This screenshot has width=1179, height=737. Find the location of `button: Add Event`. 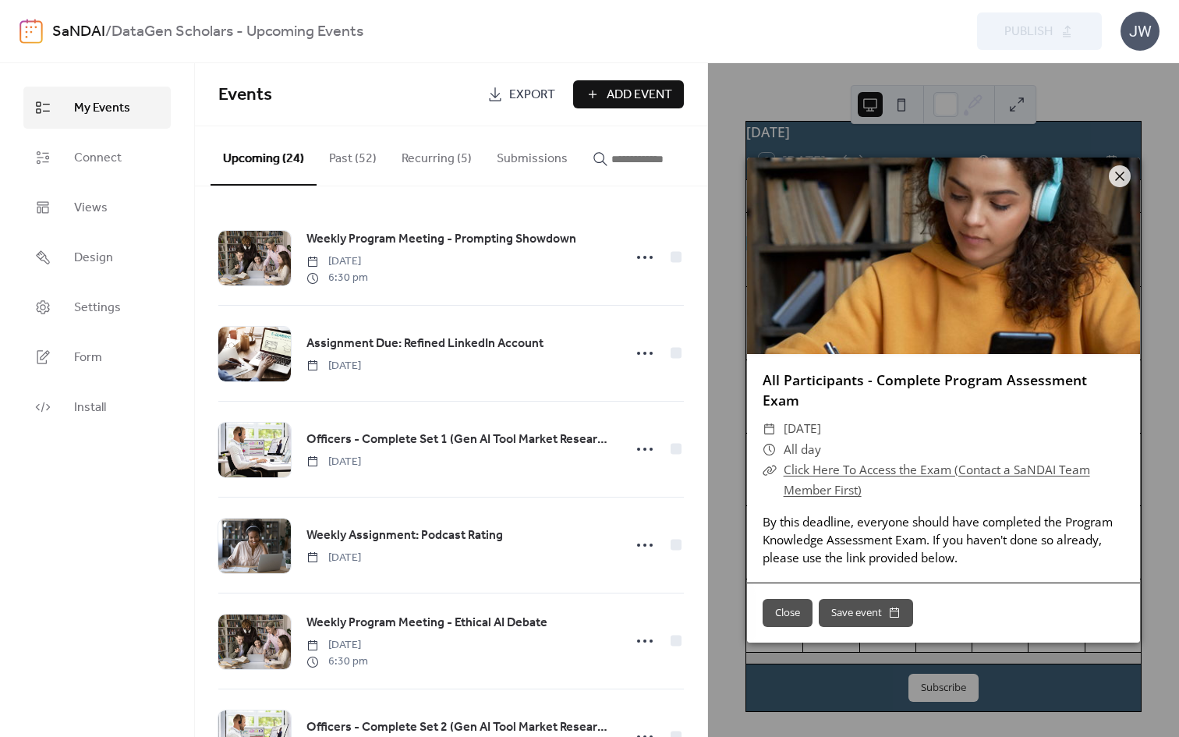

button: Add Event is located at coordinates (629, 94).